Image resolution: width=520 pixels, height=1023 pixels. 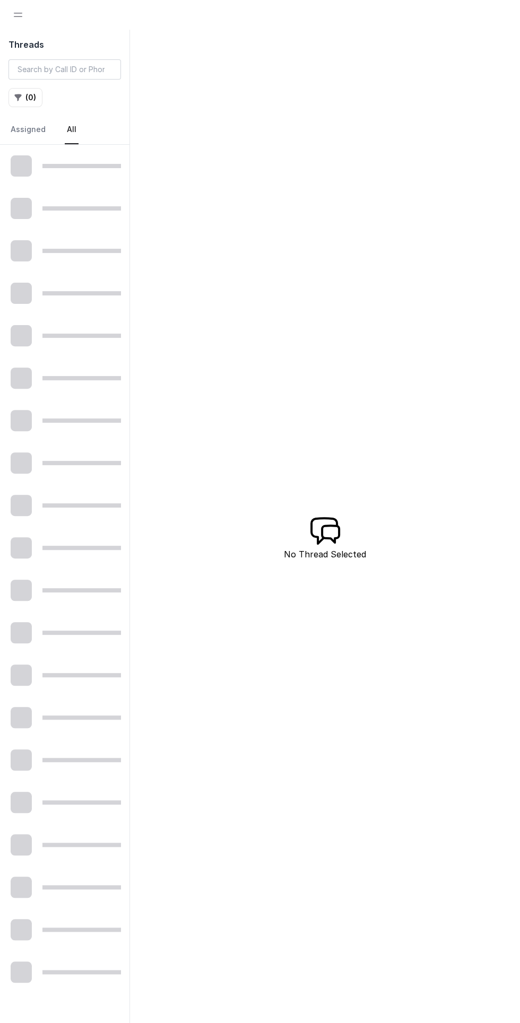 I want to click on a: Assigned, so click(x=28, y=130).